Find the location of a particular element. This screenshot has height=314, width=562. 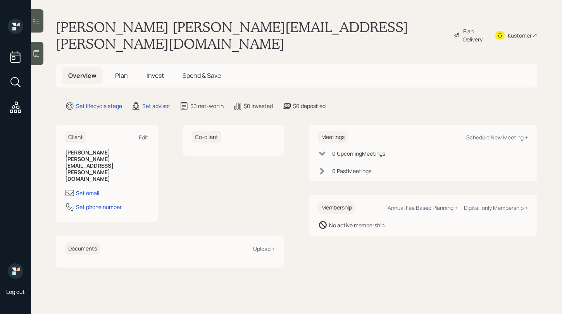

div: Set lifecycle stage is located at coordinates (99, 106).